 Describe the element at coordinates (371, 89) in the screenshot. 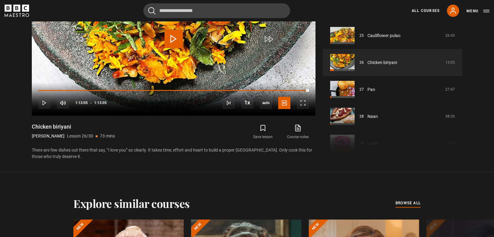

I see `a: Pao` at that location.